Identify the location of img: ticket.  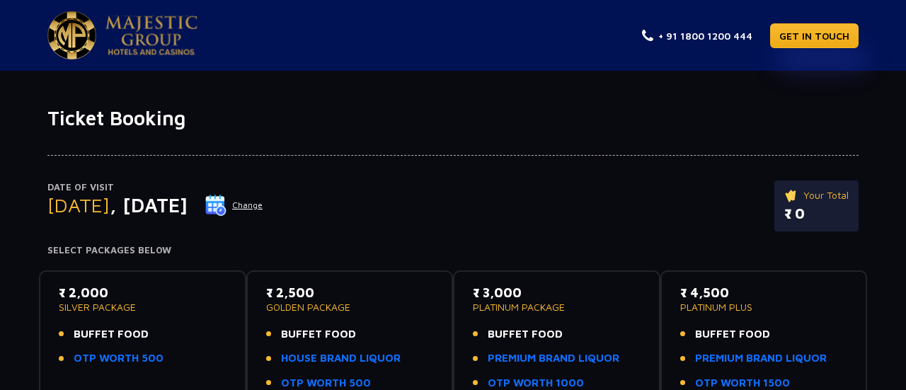
(791, 195).